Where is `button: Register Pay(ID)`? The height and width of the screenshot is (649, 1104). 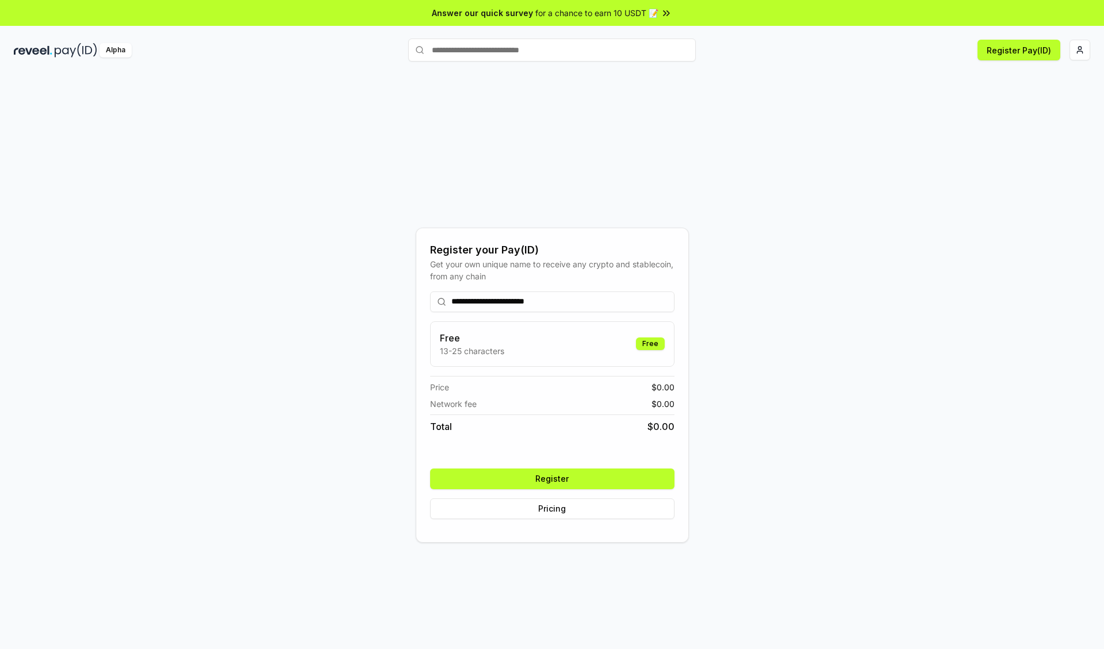
button: Register Pay(ID) is located at coordinates (1019, 50).